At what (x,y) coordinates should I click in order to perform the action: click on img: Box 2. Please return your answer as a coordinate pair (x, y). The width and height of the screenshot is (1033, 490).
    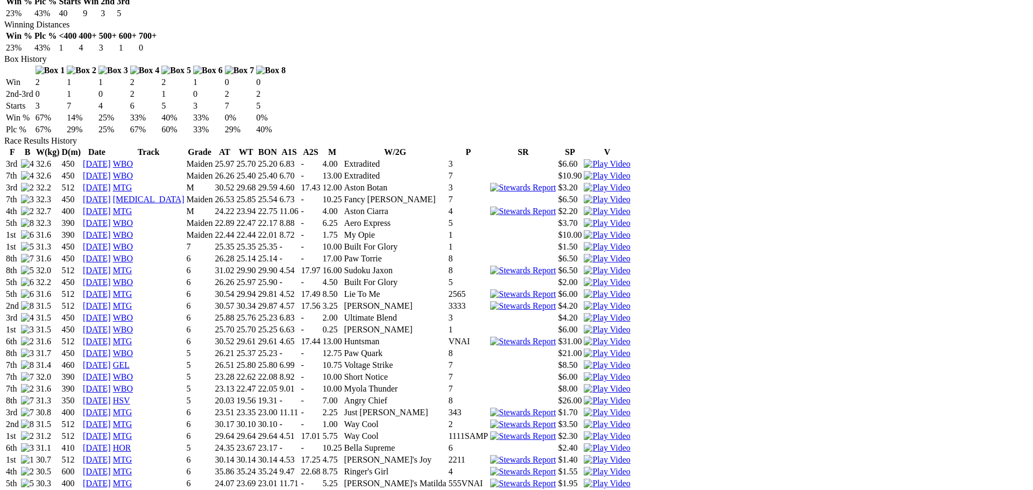
    Looking at the image, I should click on (81, 71).